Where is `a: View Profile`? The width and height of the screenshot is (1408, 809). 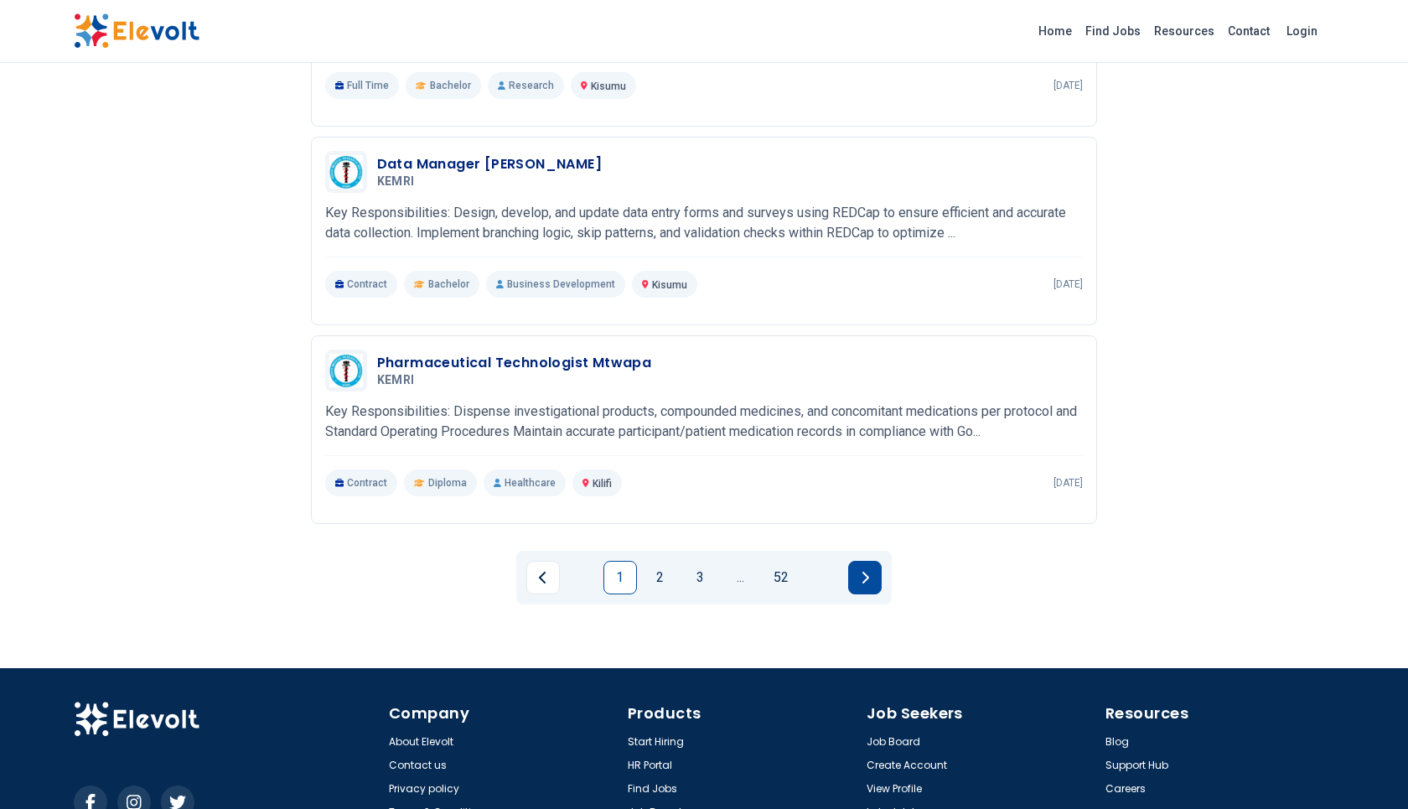
a: View Profile is located at coordinates (894, 789).